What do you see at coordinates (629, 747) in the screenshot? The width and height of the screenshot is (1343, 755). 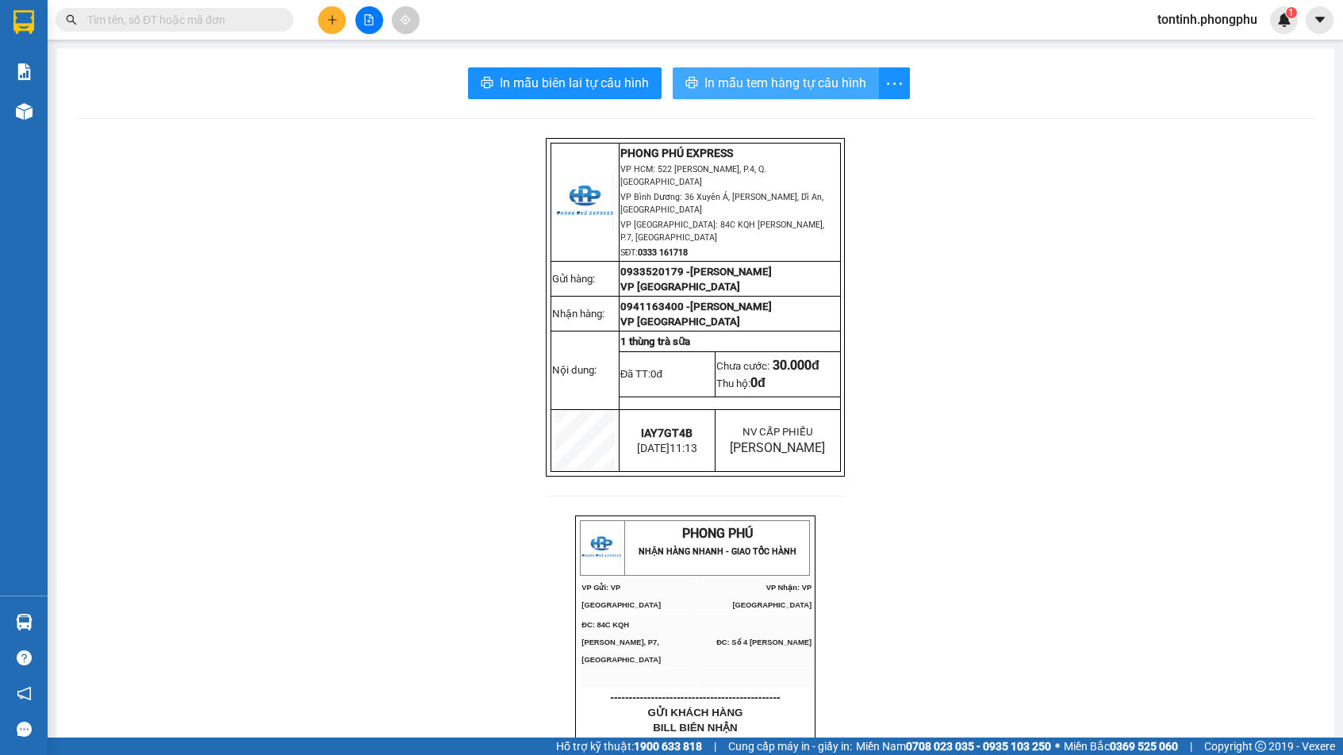 I see `span: Hỗ trợ kỹ thuật:` at bounding box center [629, 747].